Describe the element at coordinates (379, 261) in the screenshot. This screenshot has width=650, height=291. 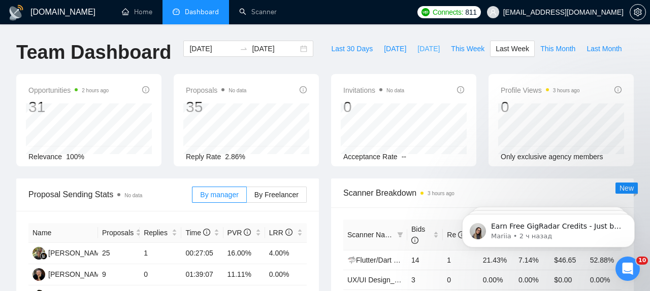
I see `a: 🦈Flutter/Dart 02/07` at that location.